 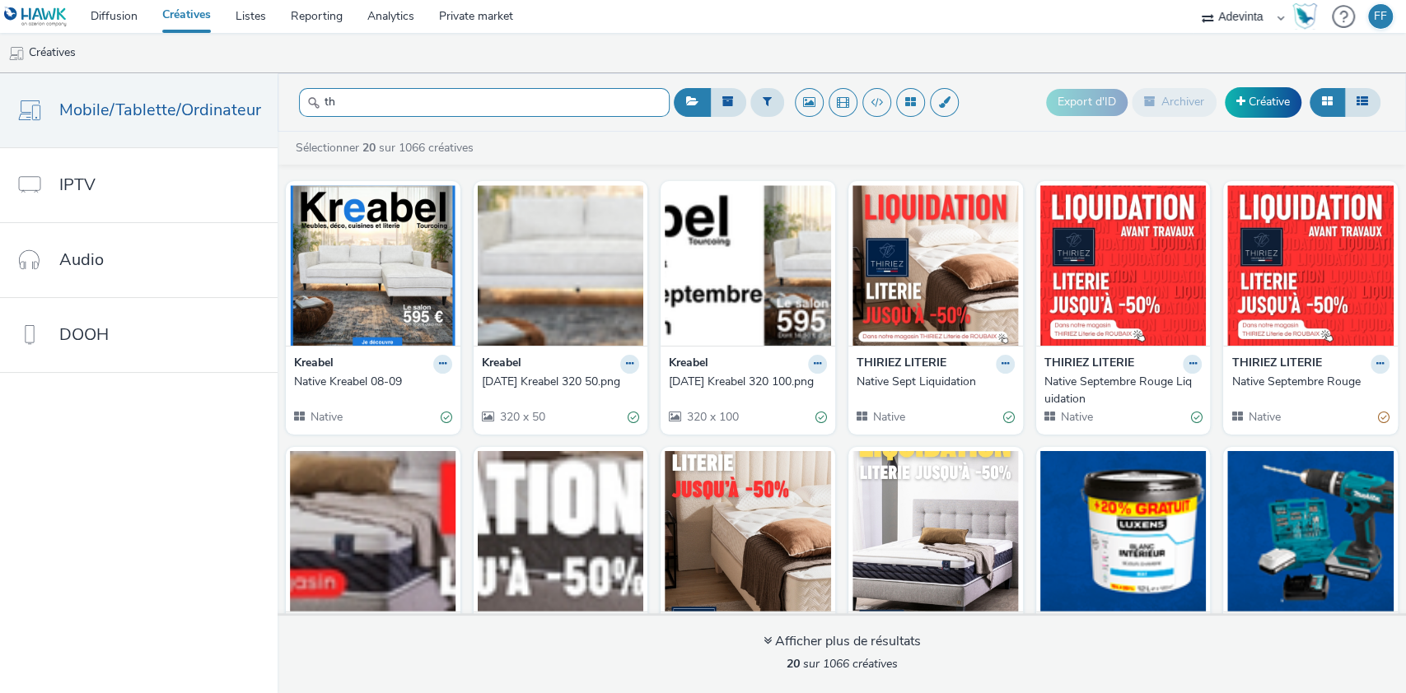 I want to click on button: Grille, so click(x=1327, y=102).